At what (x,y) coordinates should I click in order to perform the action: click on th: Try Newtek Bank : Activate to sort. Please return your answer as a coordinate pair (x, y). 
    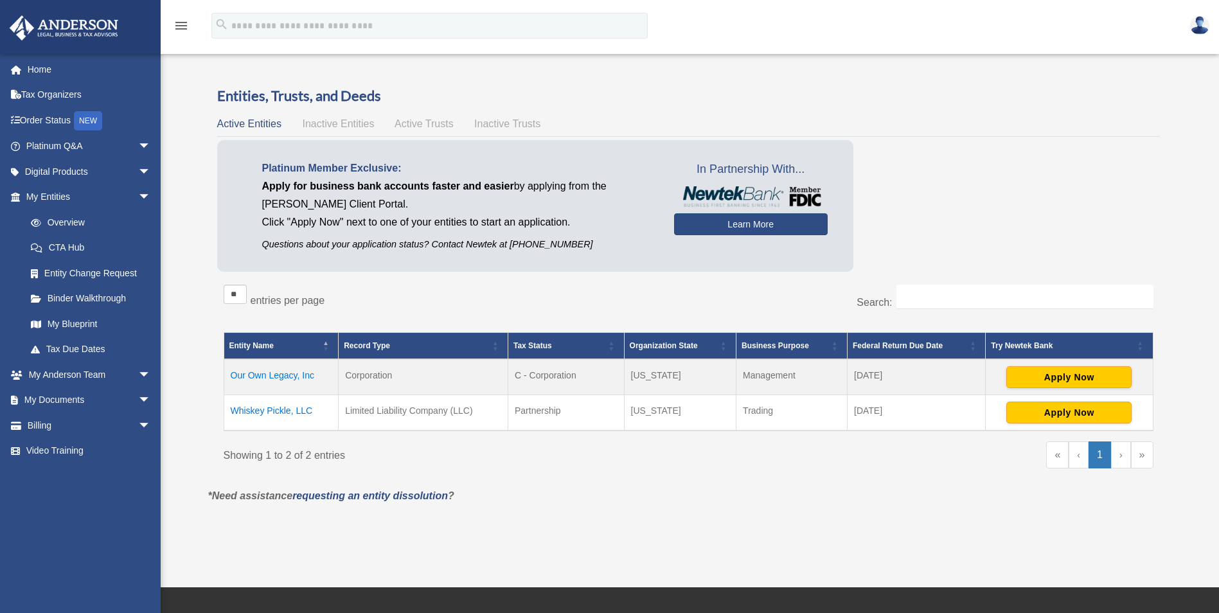
    Looking at the image, I should click on (1069, 346).